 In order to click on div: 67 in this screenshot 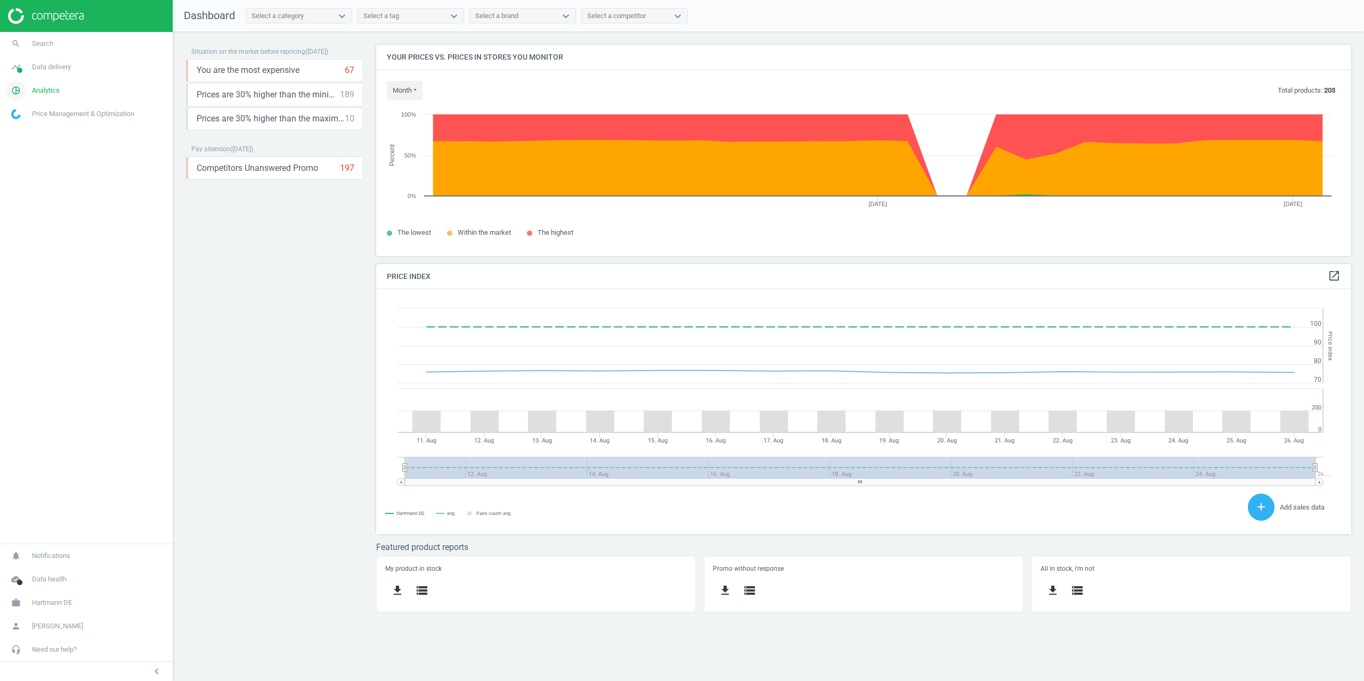, I will do `click(350, 70)`.